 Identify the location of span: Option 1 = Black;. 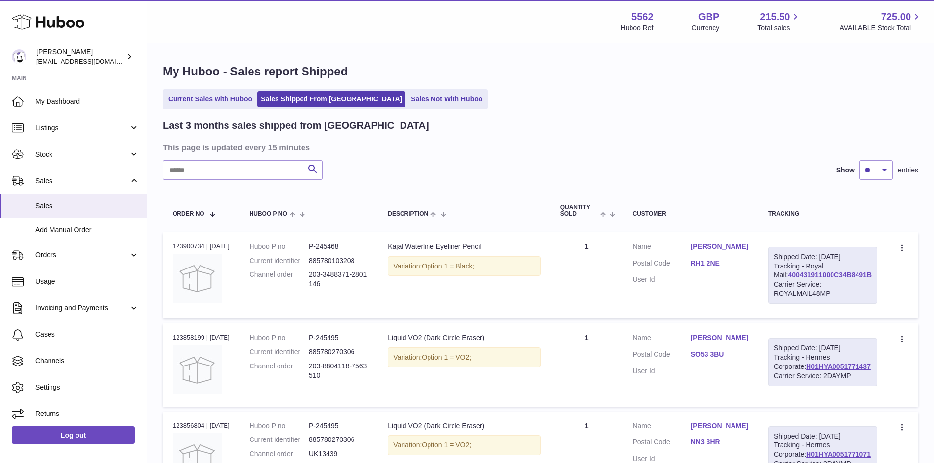
(448, 266).